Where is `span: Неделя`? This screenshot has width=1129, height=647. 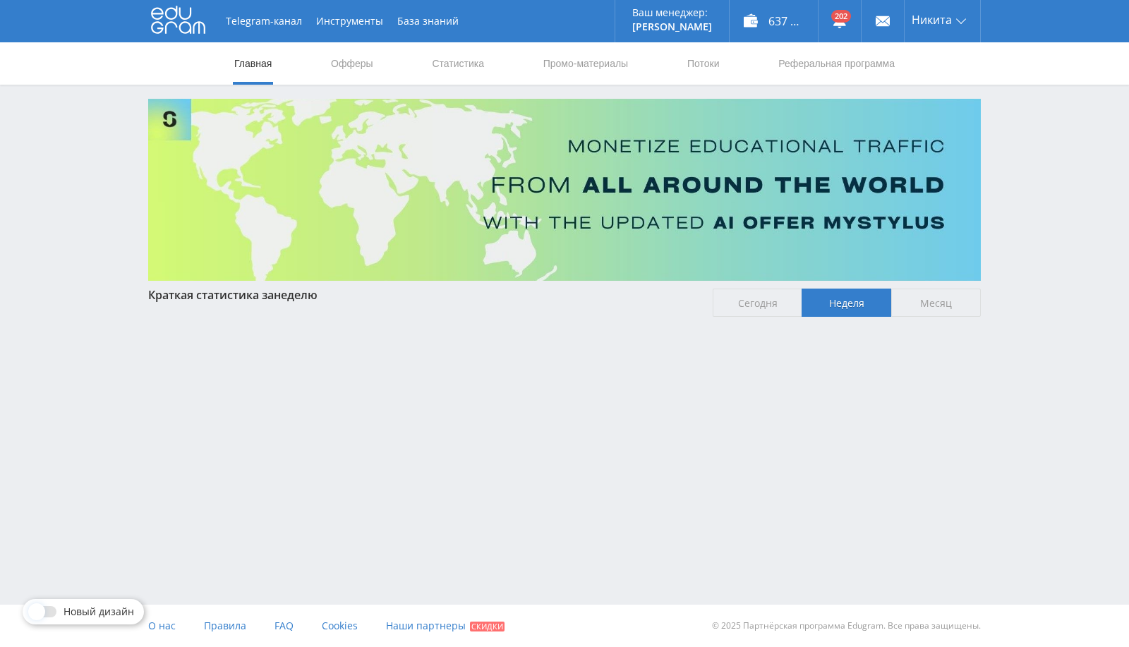
span: Неделя is located at coordinates (846, 303).